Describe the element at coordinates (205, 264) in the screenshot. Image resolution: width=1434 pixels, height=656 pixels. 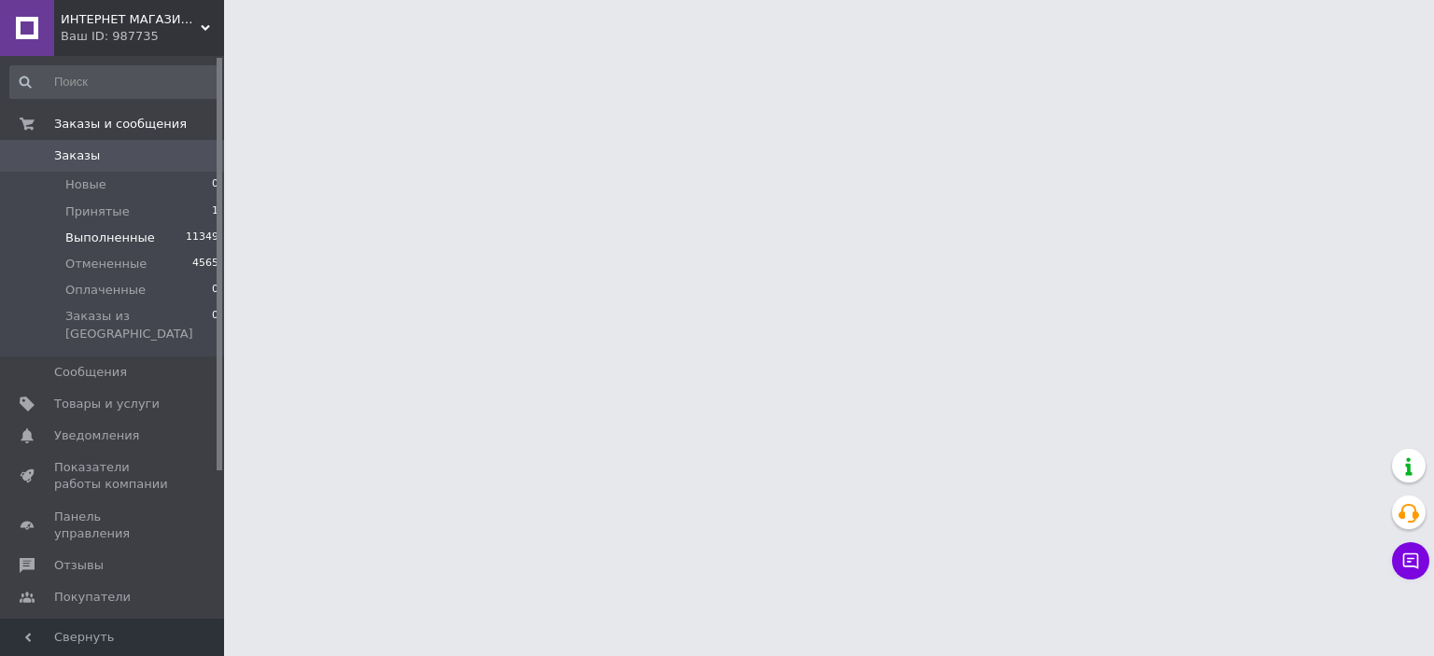
I see `span: 4565` at that location.